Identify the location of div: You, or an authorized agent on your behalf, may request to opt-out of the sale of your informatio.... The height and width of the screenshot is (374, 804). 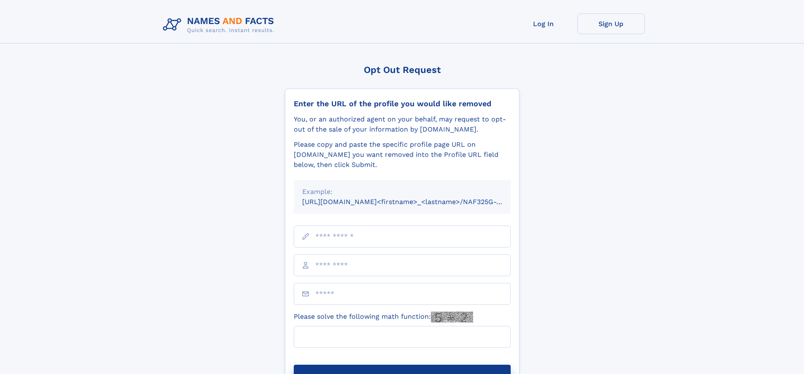
(402, 125).